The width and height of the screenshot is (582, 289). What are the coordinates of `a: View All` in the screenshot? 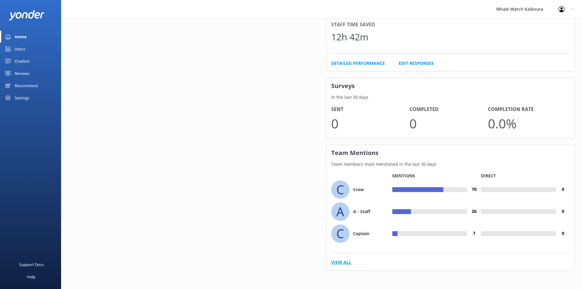 It's located at (341, 262).